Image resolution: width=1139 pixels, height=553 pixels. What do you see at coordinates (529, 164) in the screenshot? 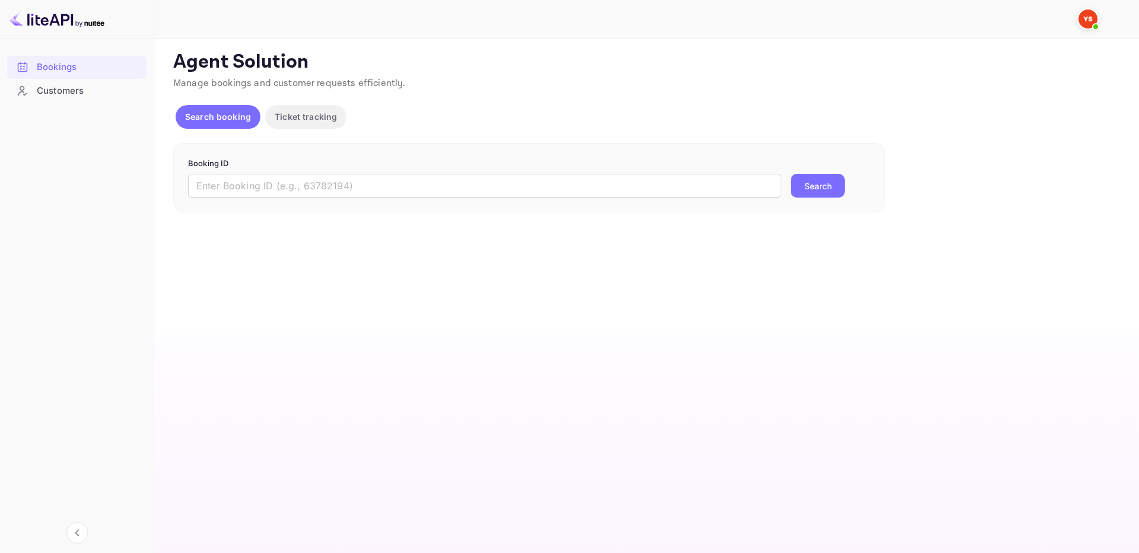
I see `p: Booking ID` at bounding box center [529, 164].